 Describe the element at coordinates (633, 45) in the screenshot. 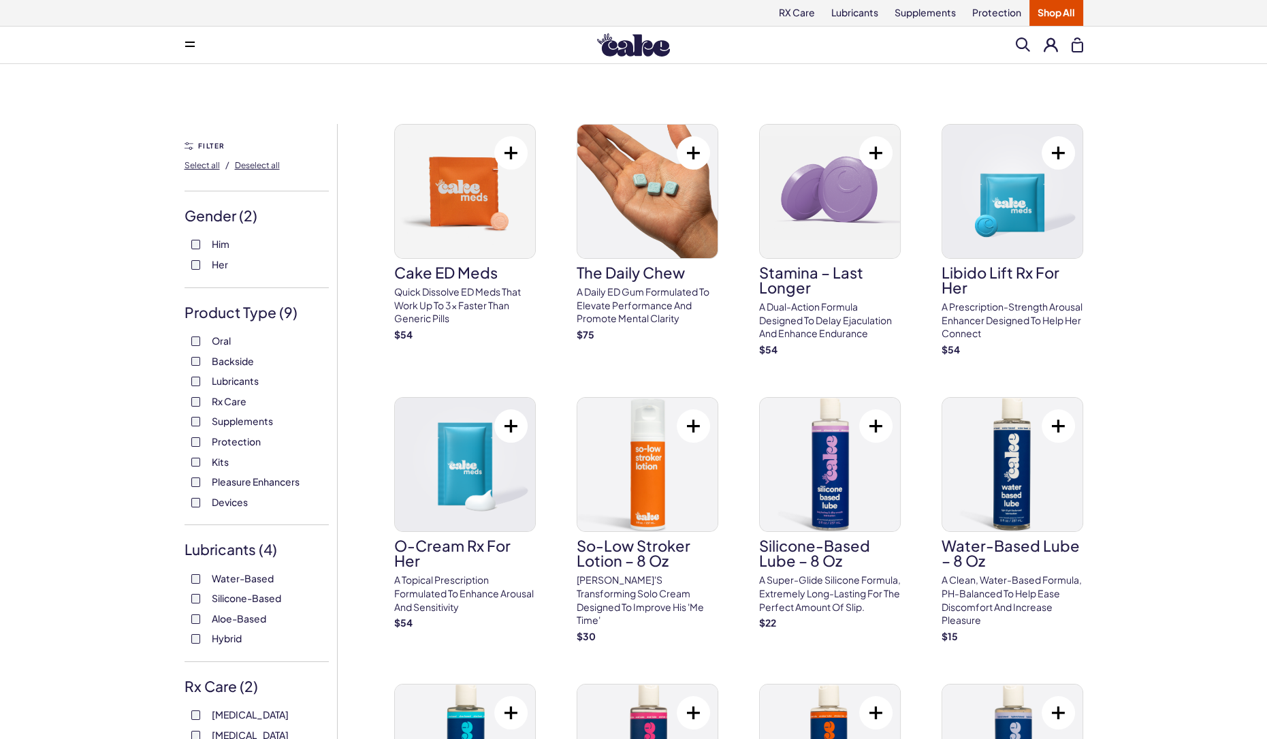

I see `img: Hello Cake` at that location.